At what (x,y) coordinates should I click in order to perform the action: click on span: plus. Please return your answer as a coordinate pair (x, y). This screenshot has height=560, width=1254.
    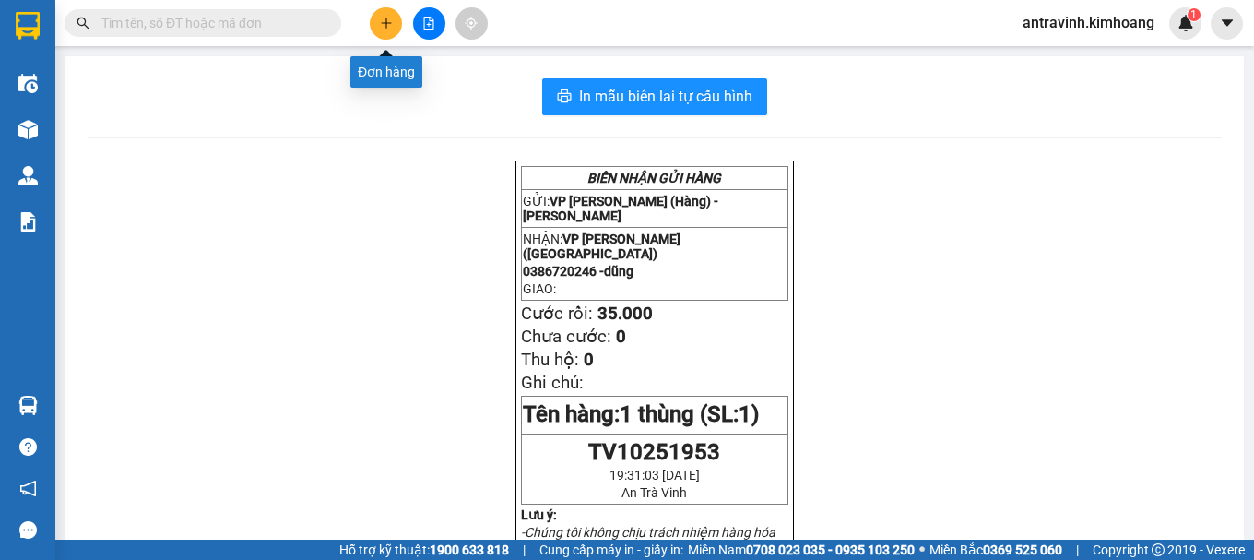
    Looking at the image, I should click on (386, 23).